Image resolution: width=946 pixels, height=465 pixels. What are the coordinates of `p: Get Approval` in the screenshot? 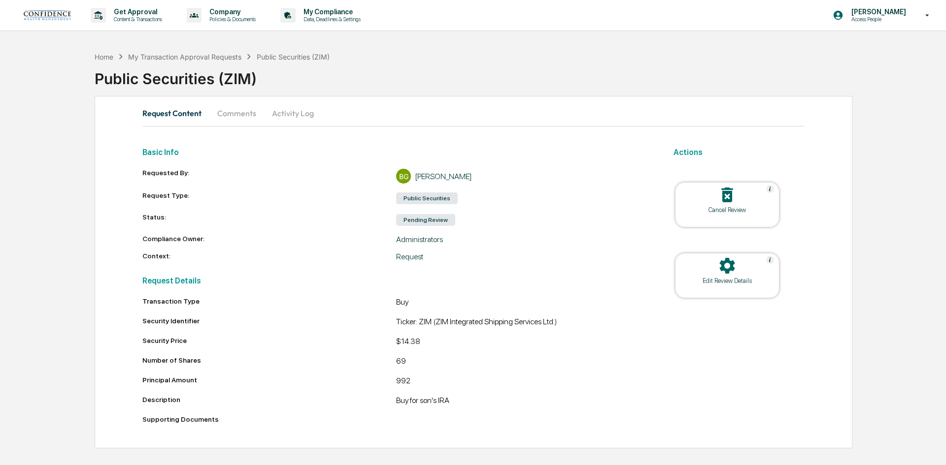 It's located at (136, 12).